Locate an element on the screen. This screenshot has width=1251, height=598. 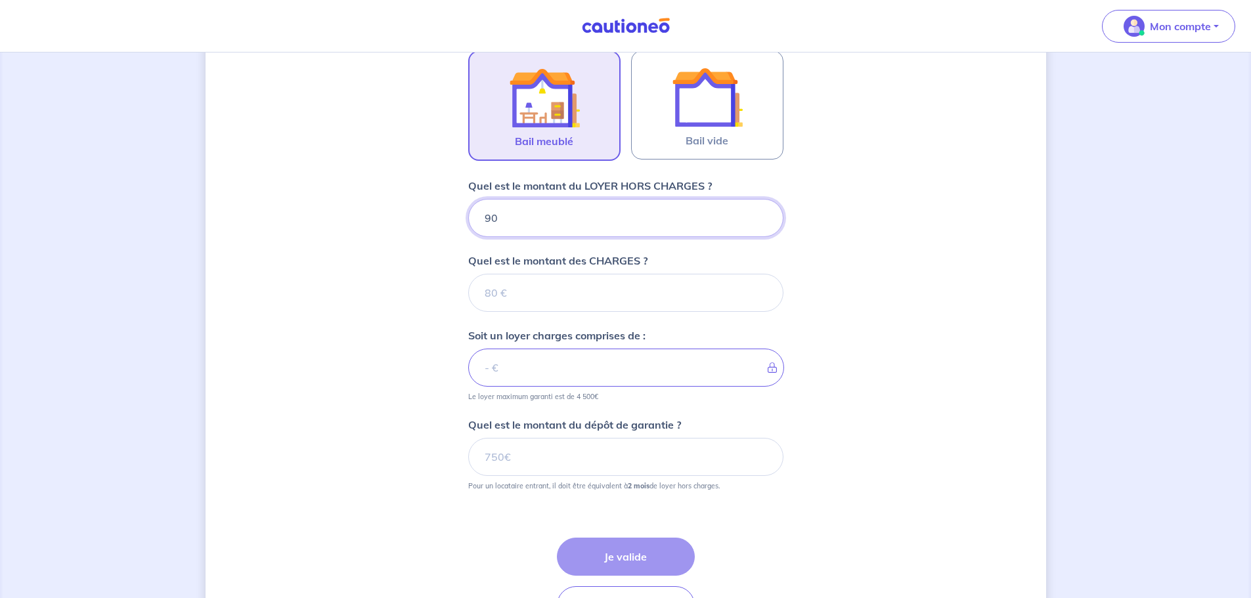
p: Quel est le montant du dépôt de garantie ? is located at coordinates (575, 425).